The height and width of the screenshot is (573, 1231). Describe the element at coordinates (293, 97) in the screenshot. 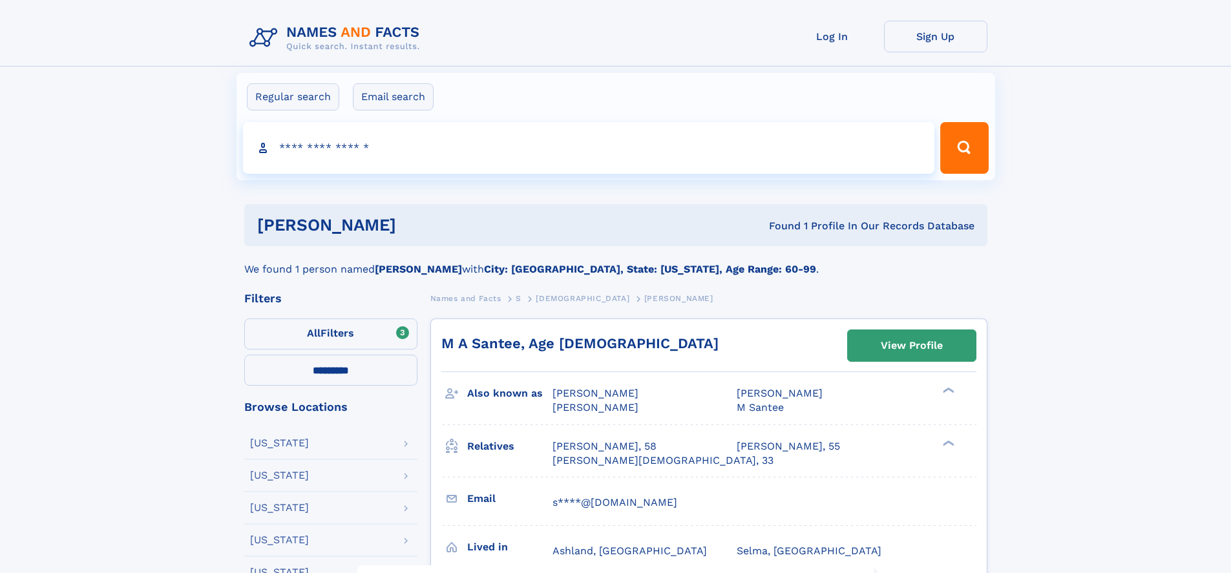

I see `label: Regular search` at that location.